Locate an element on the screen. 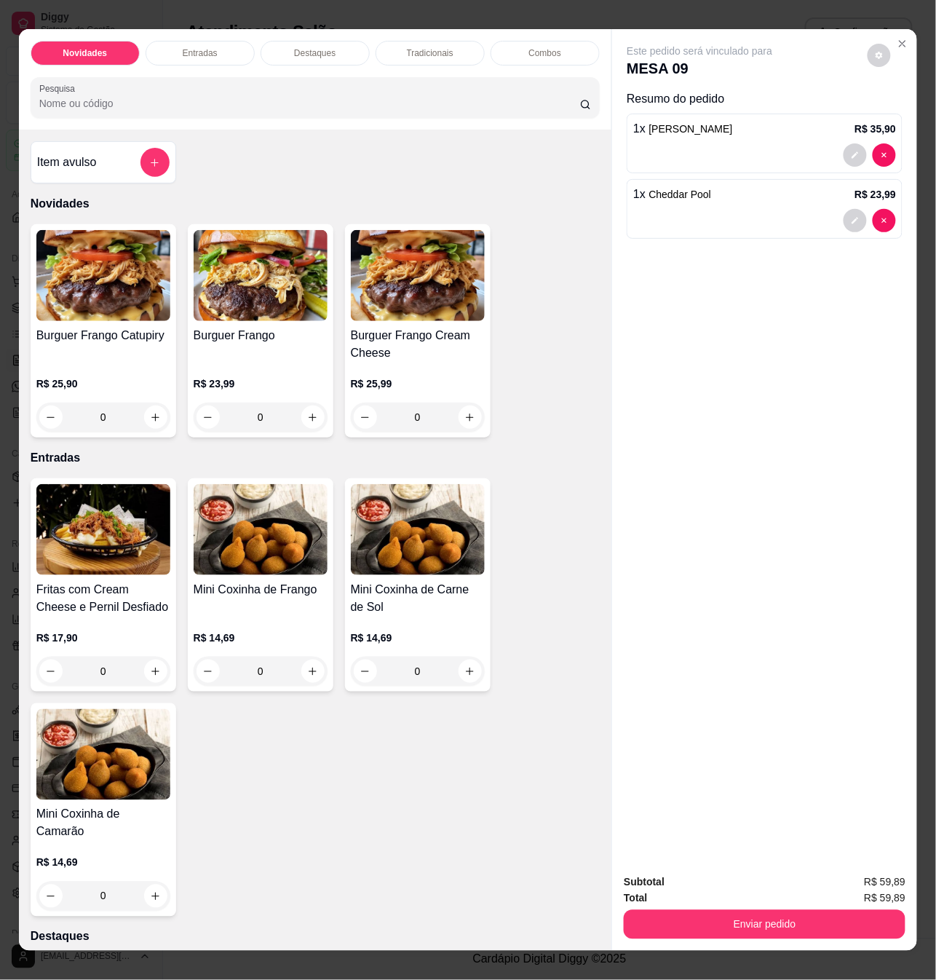 This screenshot has width=936, height=980. h4: Burguer Frango Cream Cheese is located at coordinates (418, 344).